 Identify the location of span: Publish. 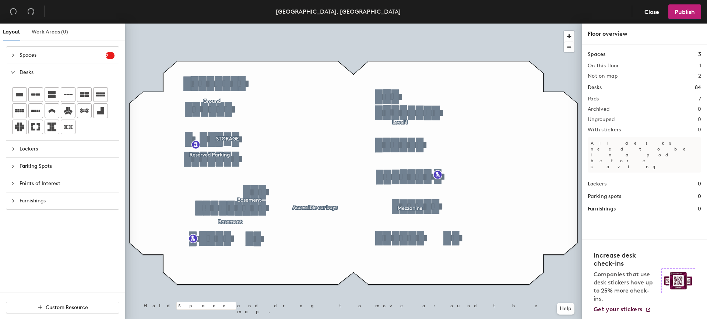
(684, 12).